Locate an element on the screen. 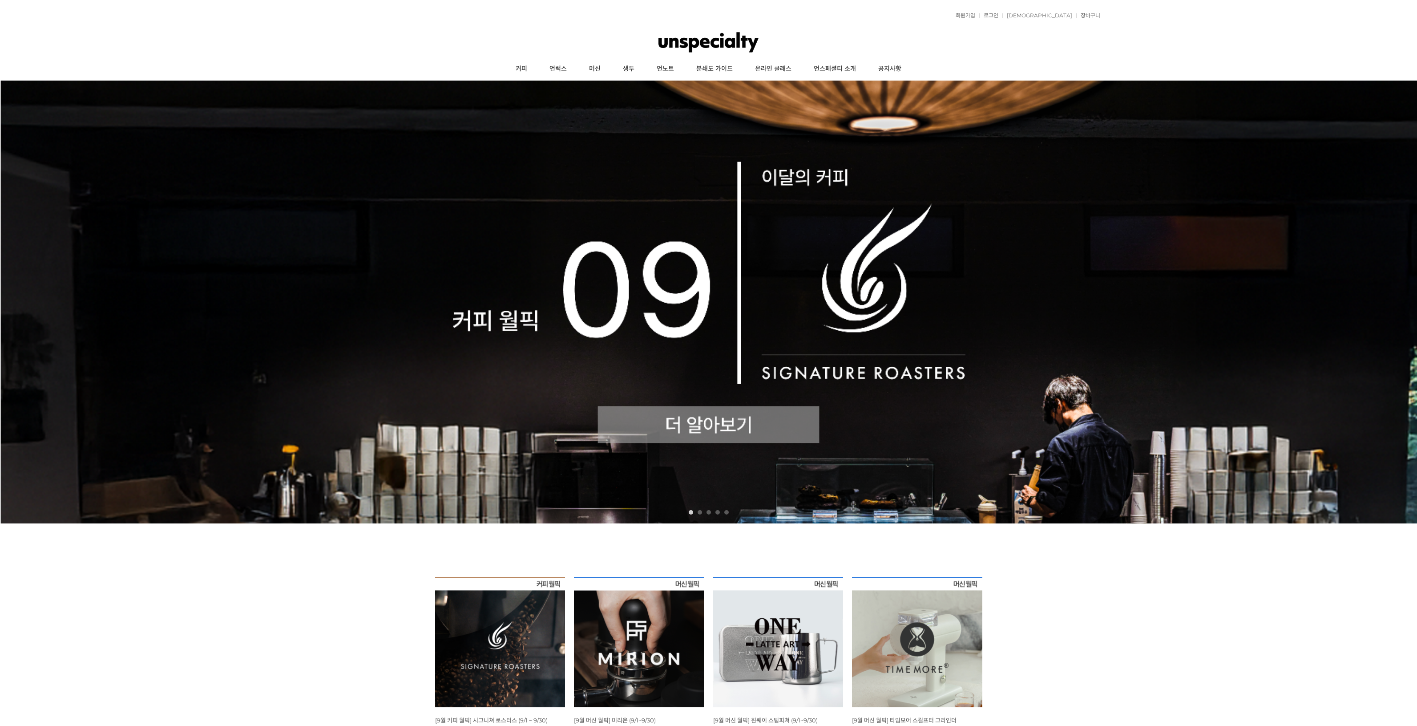 This screenshot has height=726, width=1417. a: 4 is located at coordinates (718, 512).